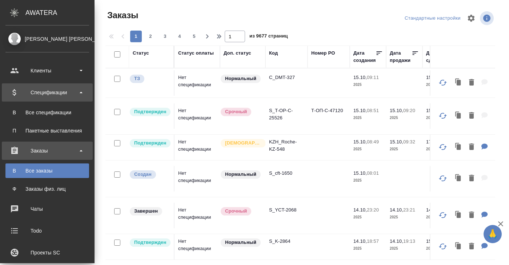 Image resolution: width=509 pixels, height=265 pixels. Describe the element at coordinates (409, 110) in the screenshot. I see `p: 09:20` at that location.